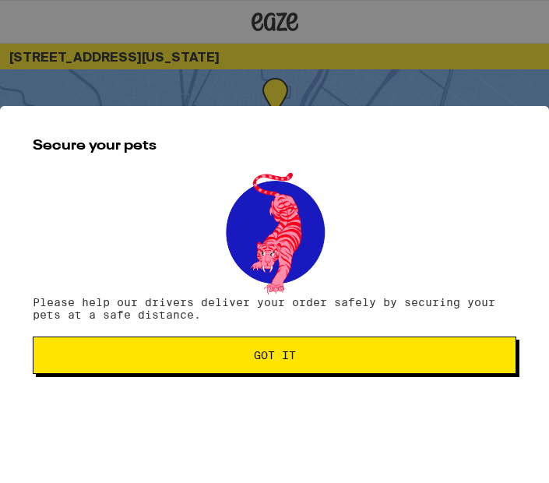  I want to click on p: Please help our drivers deliver your order safely by securing your pets at a safe distance., so click(274, 309).